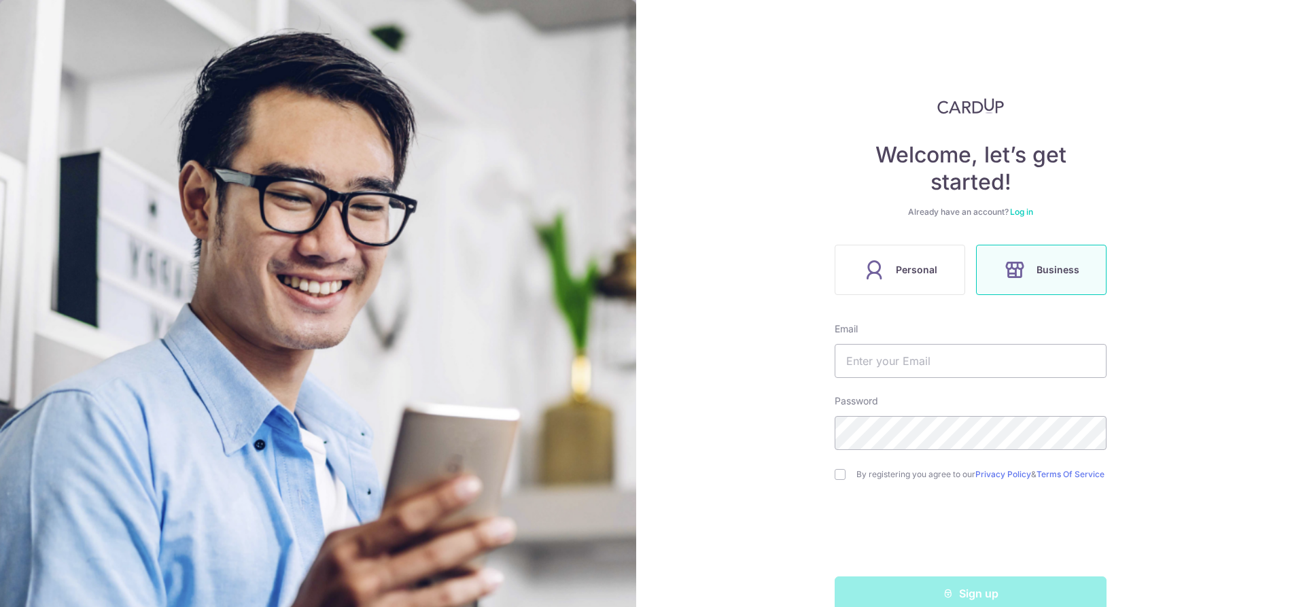 Image resolution: width=1305 pixels, height=607 pixels. Describe the element at coordinates (1042, 270) in the screenshot. I see `a: Business` at that location.